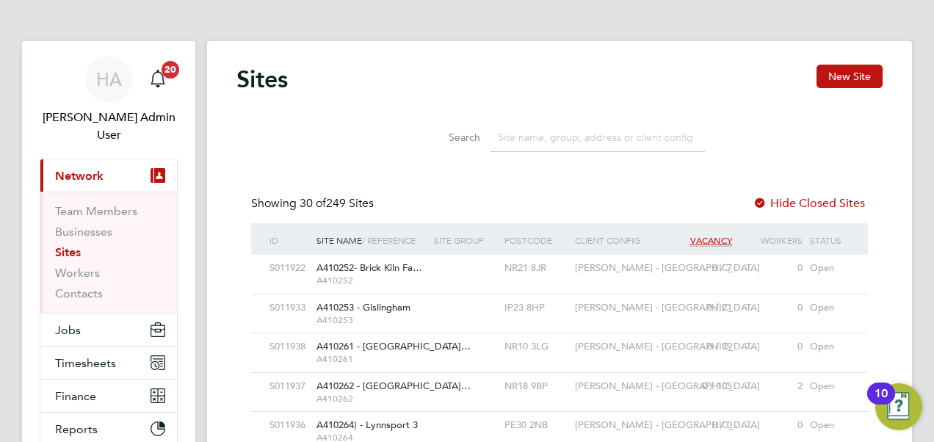  What do you see at coordinates (158, 79) in the screenshot?
I see `a: 20` at bounding box center [158, 79].